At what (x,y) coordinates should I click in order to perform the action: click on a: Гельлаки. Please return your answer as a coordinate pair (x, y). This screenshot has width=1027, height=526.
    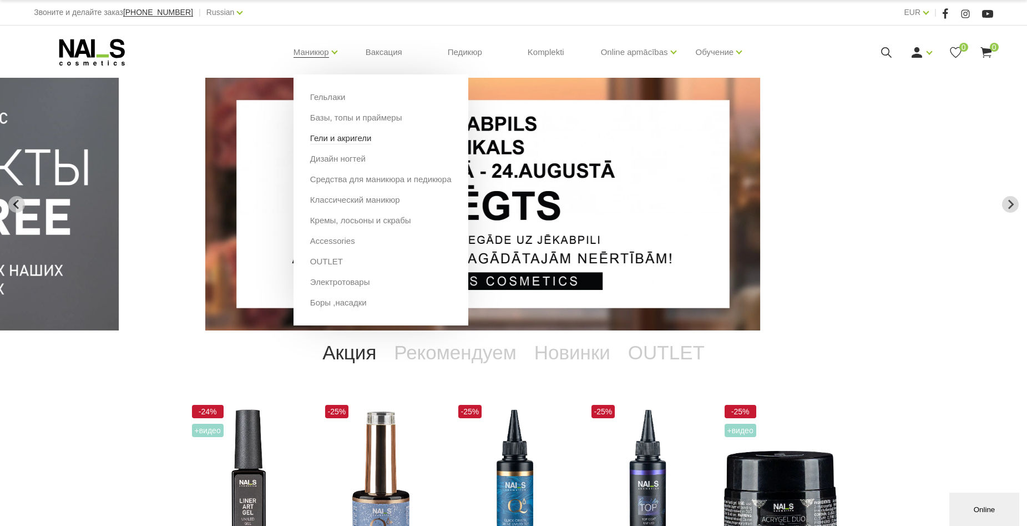
    Looking at the image, I should click on (328, 97).